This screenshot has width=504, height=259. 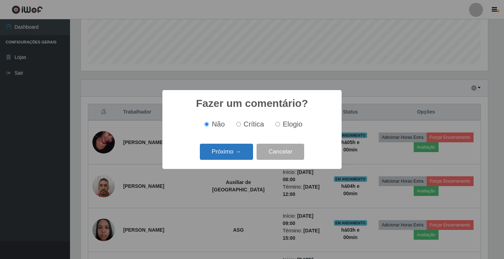 I want to click on input: Não, so click(x=206, y=124).